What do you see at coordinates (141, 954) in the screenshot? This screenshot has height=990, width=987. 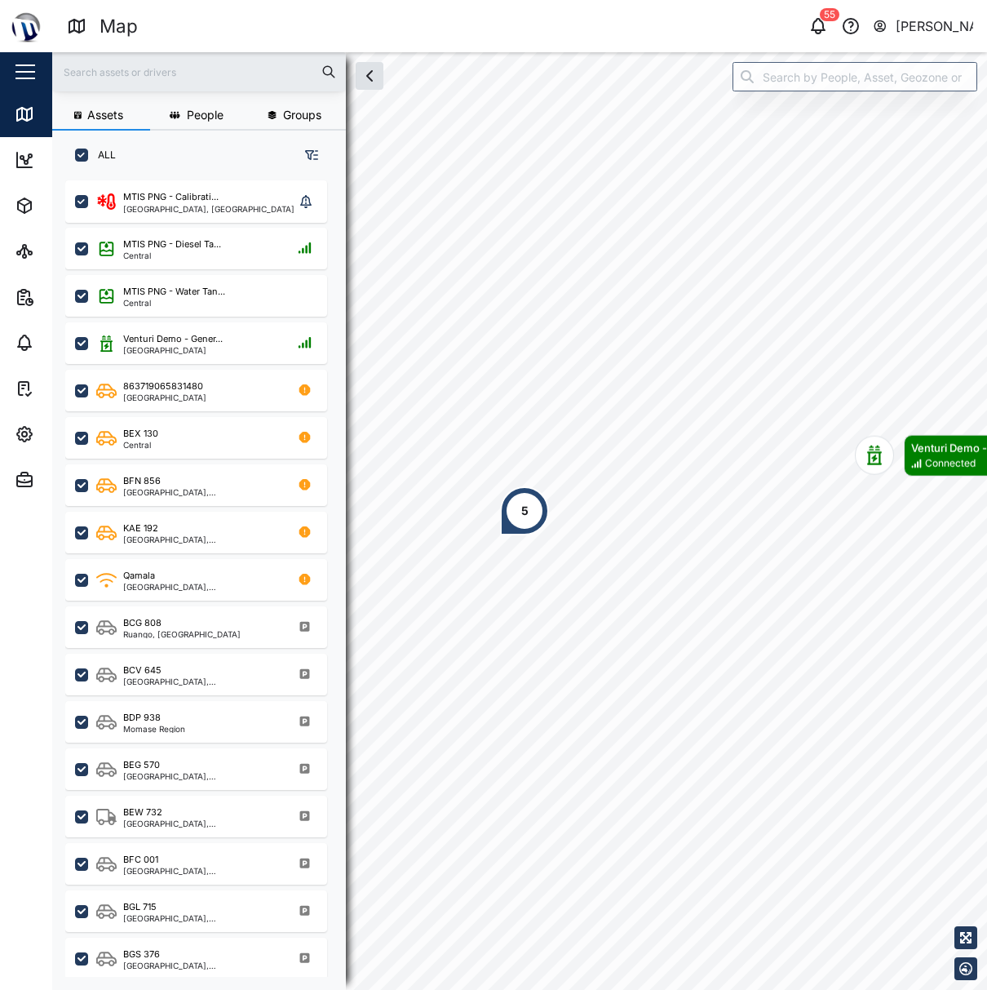 I see `div: BGS 376` at bounding box center [141, 954].